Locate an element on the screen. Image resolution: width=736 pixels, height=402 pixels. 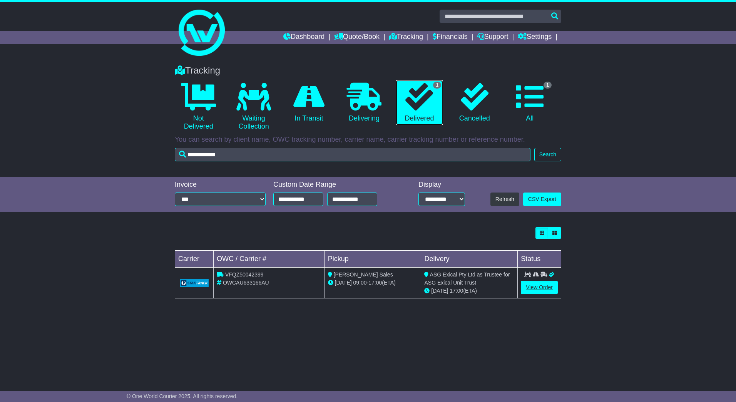
div: Invoice is located at coordinates (220, 185).